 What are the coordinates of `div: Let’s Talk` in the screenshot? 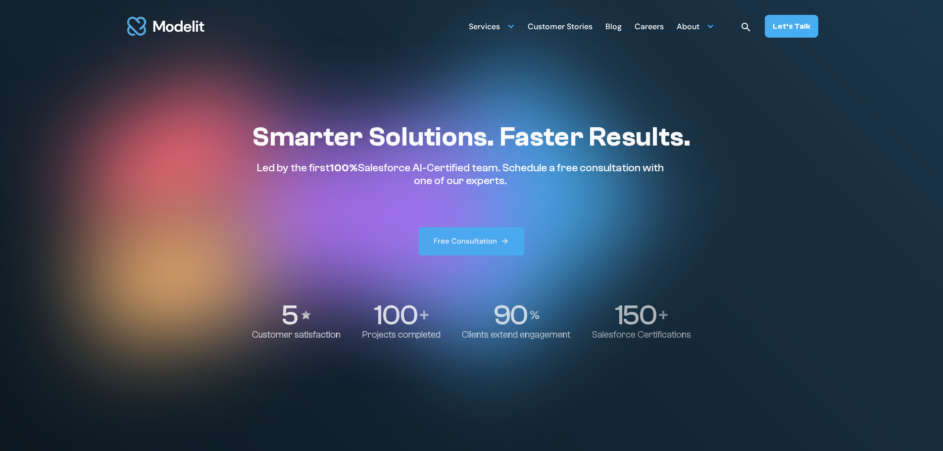 It's located at (791, 26).